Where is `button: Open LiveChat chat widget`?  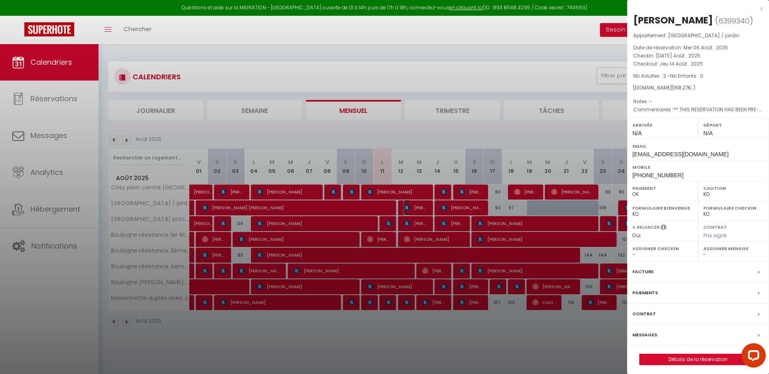
button: Open LiveChat chat widget is located at coordinates (19, 15).